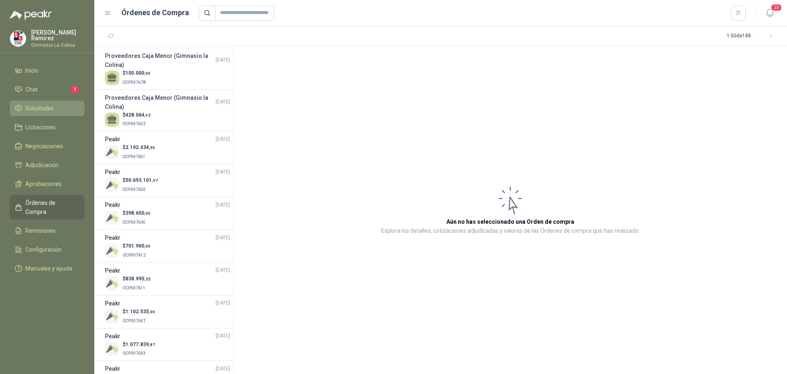 The height and width of the screenshot is (374, 787). I want to click on span: 398.650, so click(138, 213).